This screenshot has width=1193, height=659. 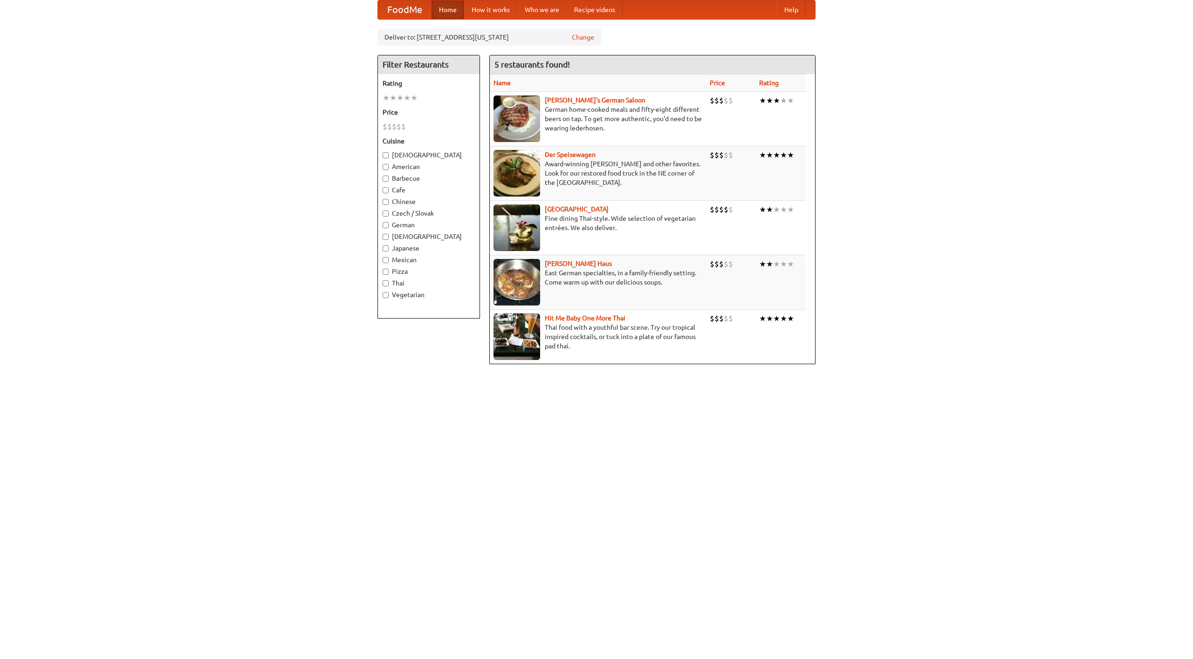 I want to click on a: Price, so click(x=717, y=83).